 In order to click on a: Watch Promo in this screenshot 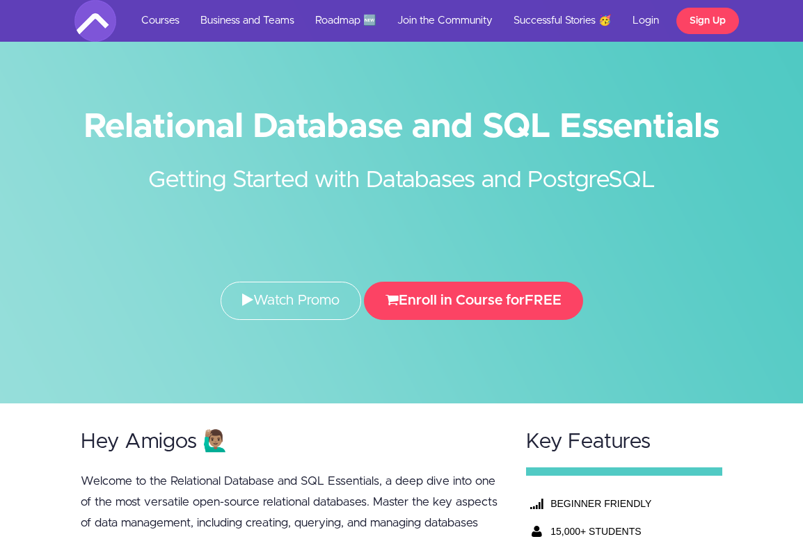, I will do `click(291, 301)`.